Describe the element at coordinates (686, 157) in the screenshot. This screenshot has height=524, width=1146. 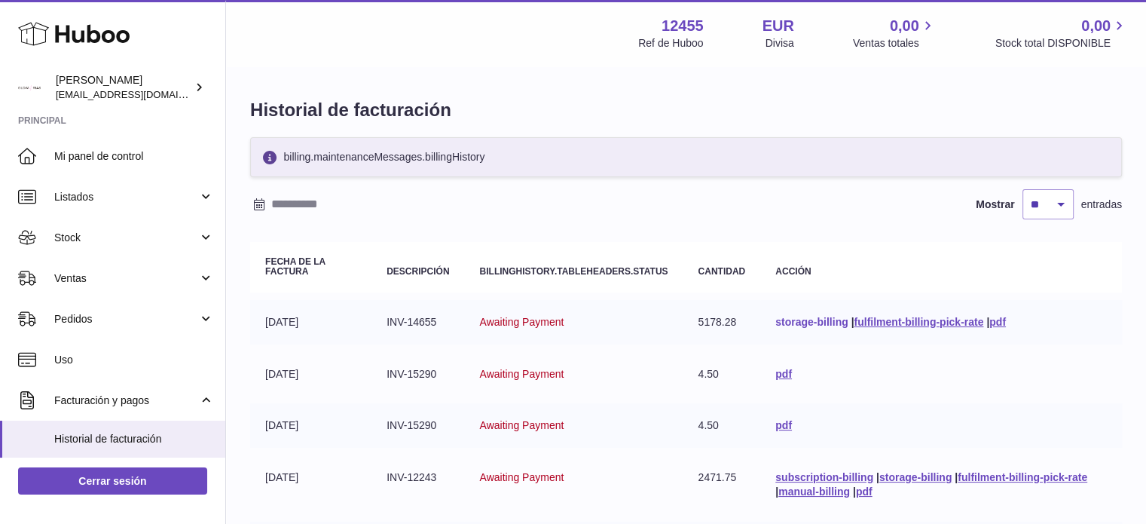
I see `div: billing.maintenanceMessages.billingHistory` at that location.